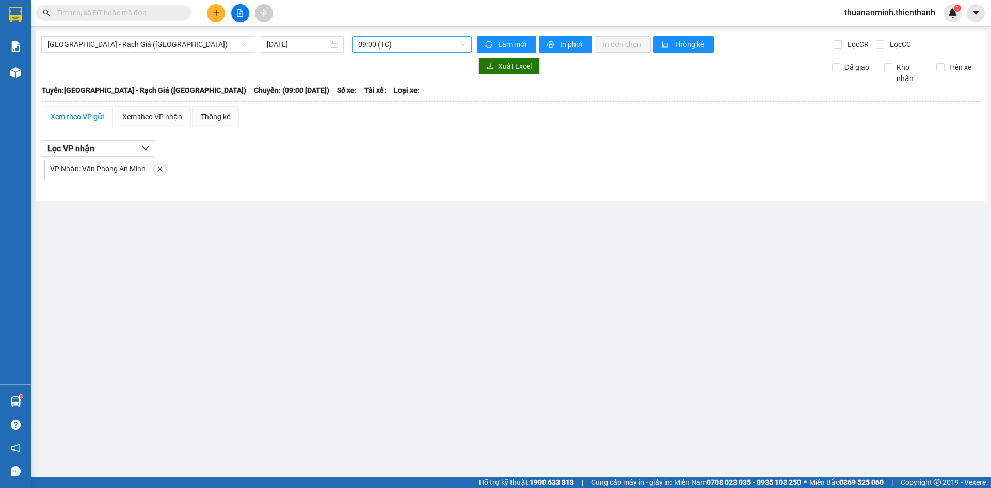  I want to click on span: sync, so click(490, 45).